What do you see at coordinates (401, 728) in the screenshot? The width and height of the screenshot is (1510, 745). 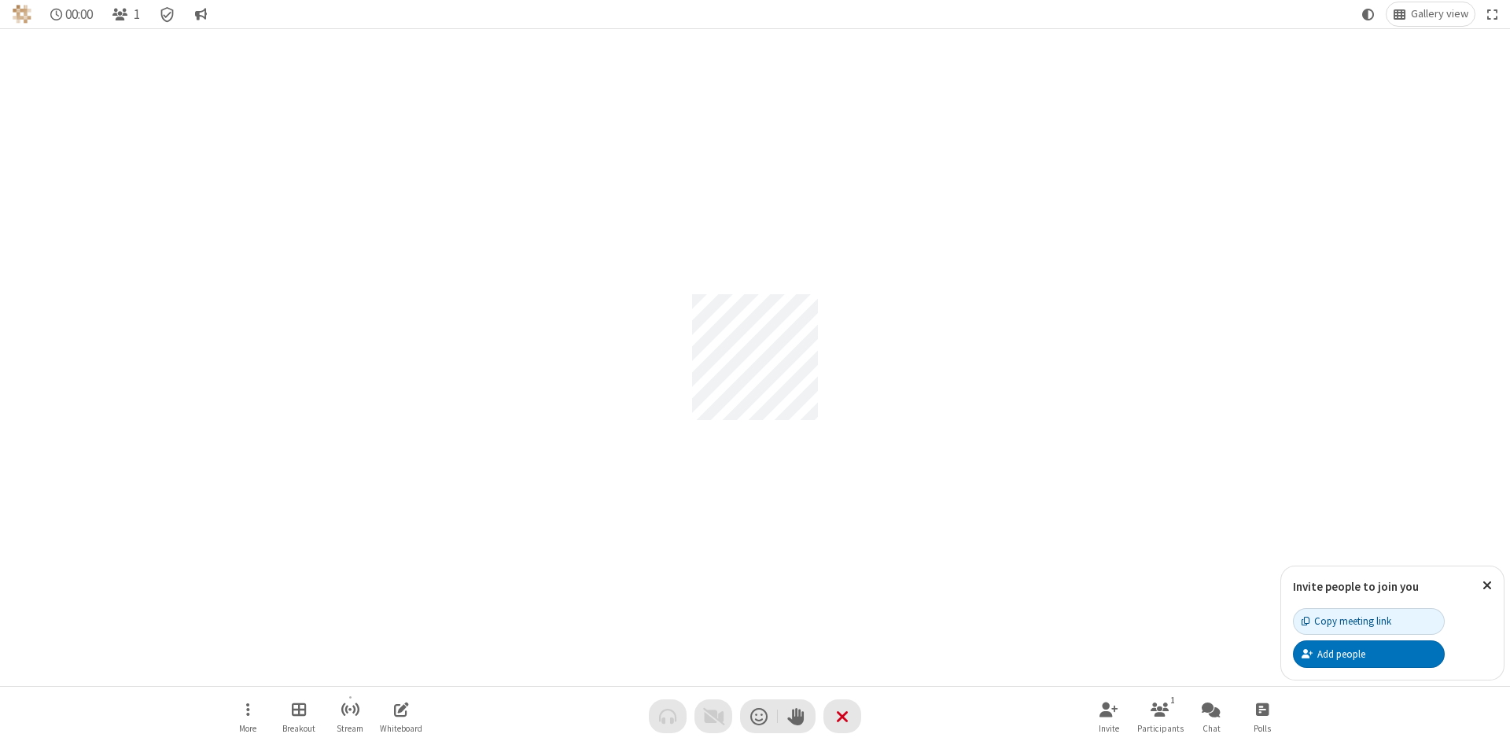 I see `span: Whiteboard` at bounding box center [401, 728].